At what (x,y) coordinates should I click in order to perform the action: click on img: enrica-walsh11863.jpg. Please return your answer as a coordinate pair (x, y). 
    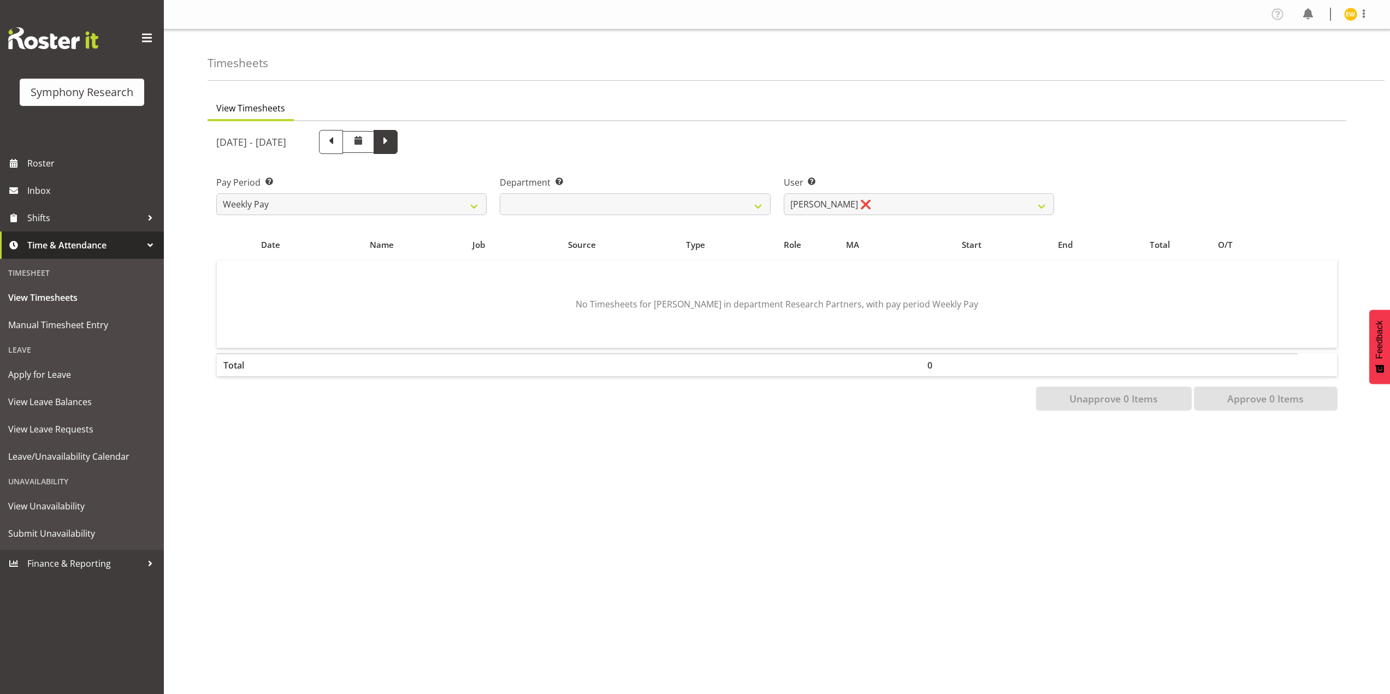
    Looking at the image, I should click on (1351, 14).